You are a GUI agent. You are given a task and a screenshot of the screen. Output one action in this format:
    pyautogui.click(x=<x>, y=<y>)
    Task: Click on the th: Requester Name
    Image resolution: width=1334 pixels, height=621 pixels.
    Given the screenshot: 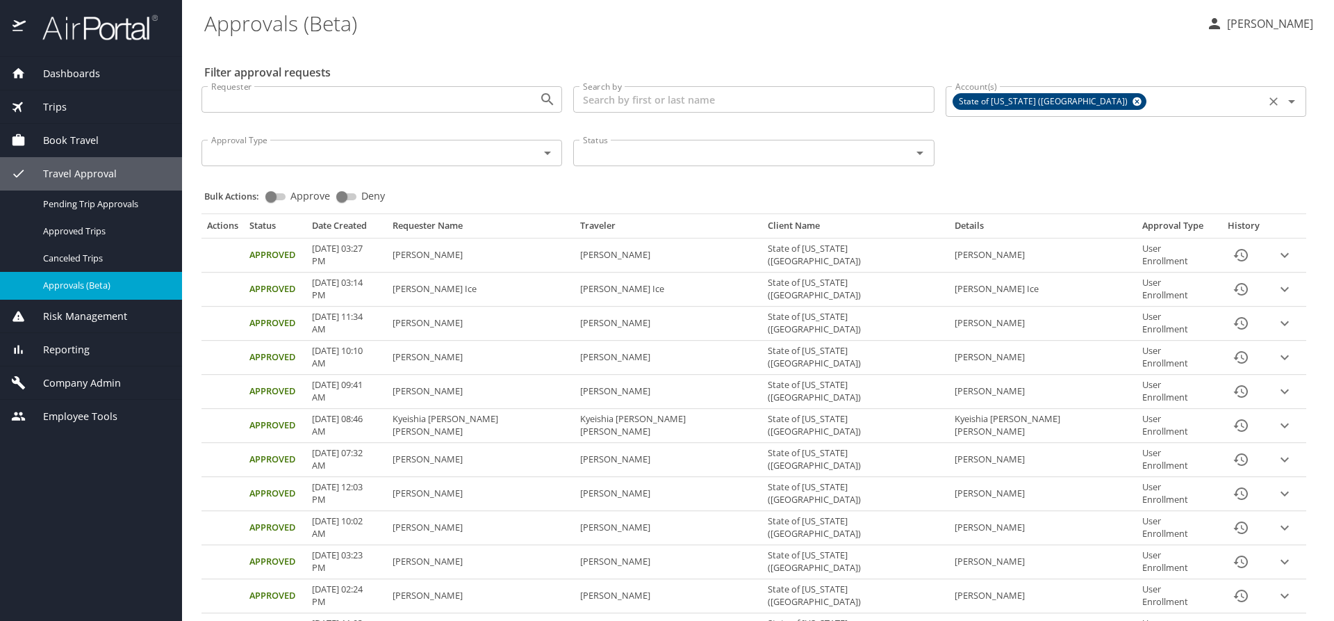 What is the action you would take?
    pyautogui.click(x=481, y=229)
    